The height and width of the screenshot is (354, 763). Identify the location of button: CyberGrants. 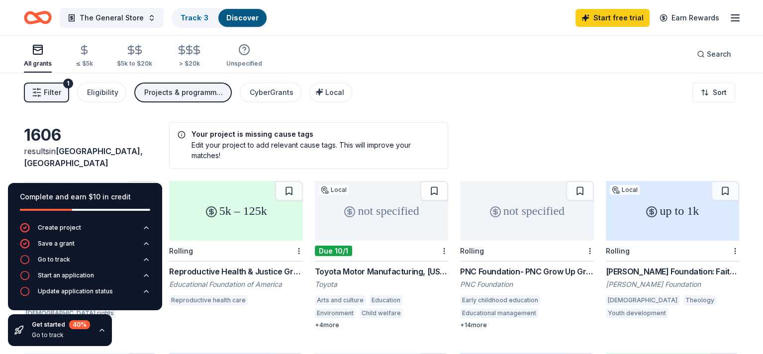
(270, 92).